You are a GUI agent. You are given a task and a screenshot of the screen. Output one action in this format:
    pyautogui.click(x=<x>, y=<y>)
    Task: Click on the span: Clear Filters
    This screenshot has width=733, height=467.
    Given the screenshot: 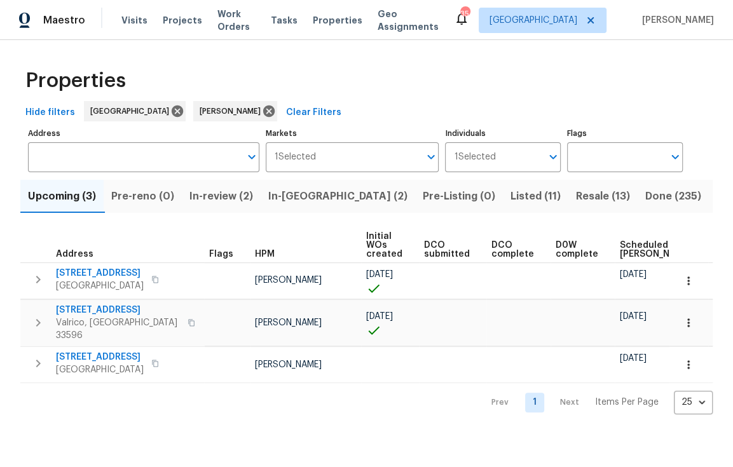 What is the action you would take?
    pyautogui.click(x=313, y=112)
    